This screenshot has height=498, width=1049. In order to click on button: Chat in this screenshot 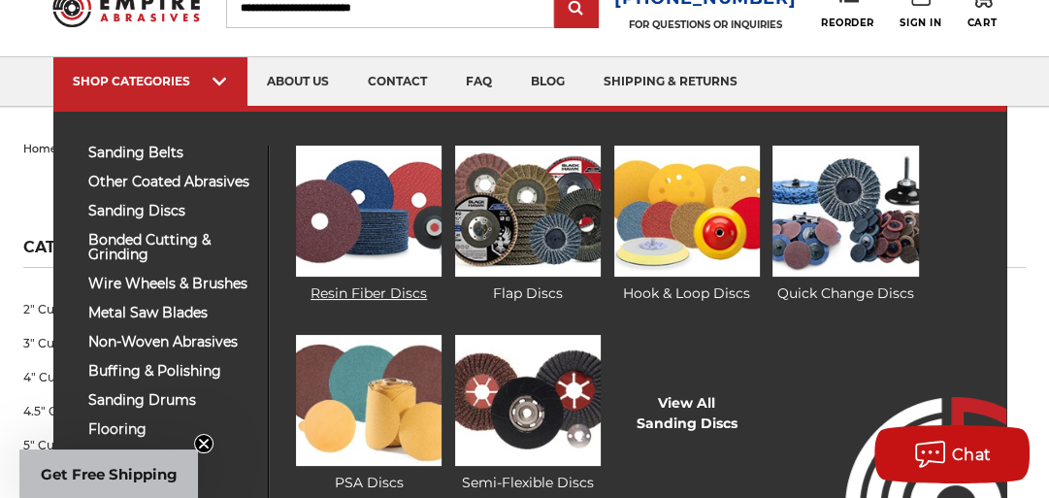, I will do `click(952, 454)`.